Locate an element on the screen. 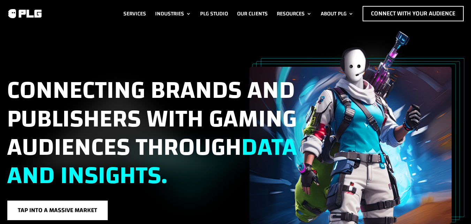 This screenshot has width=471, height=224. div: Chat Widget is located at coordinates (454, 207).